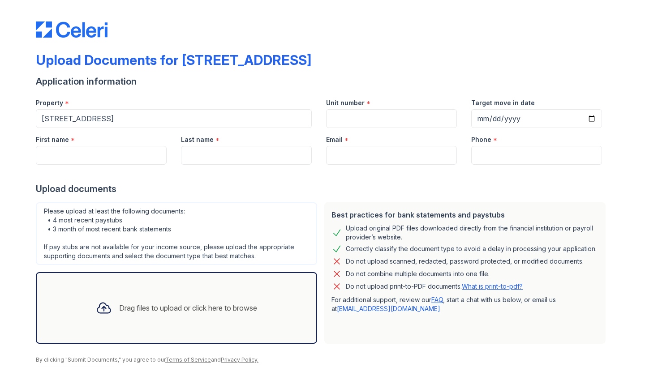  What do you see at coordinates (492, 286) in the screenshot?
I see `a: What is print-to-pdf?` at bounding box center [492, 286].